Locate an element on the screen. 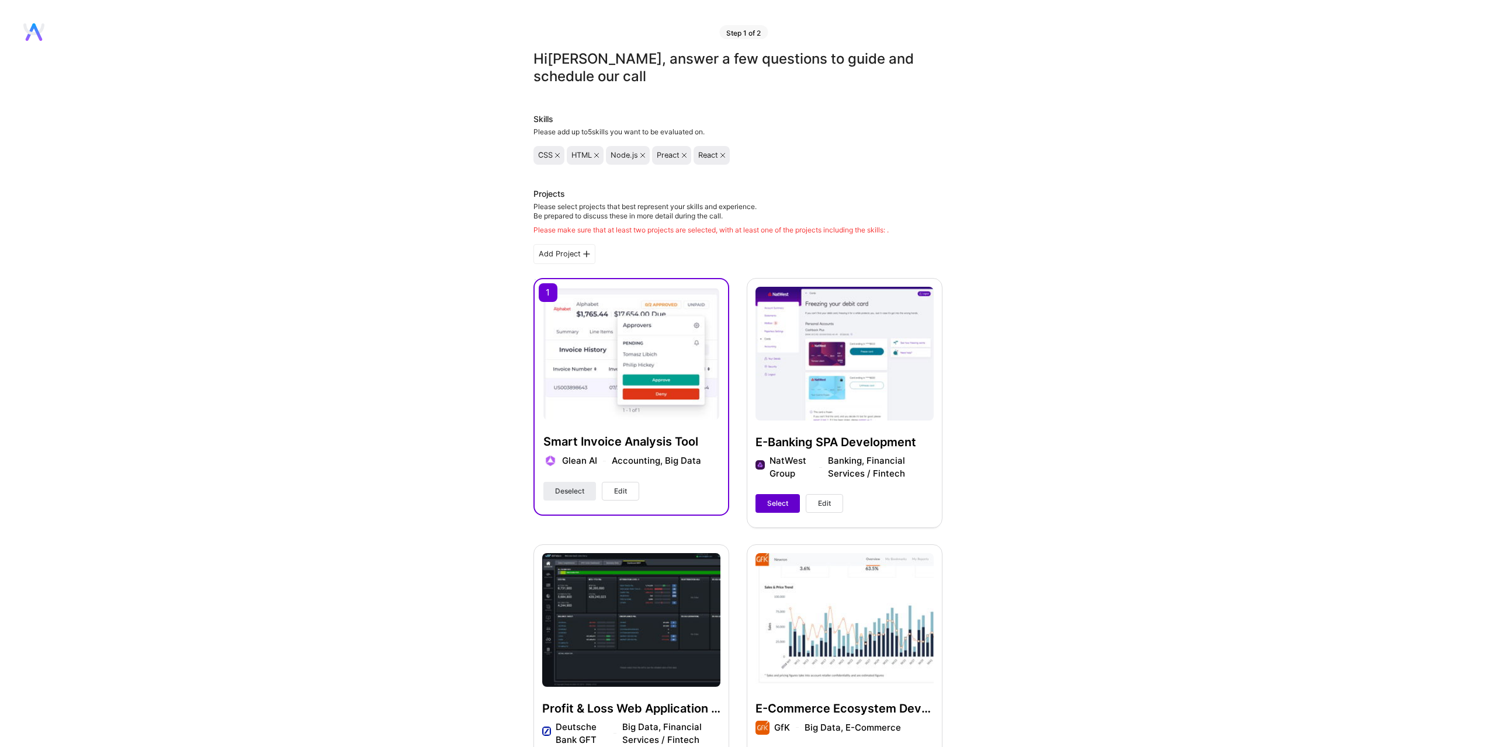  span: Deselect is located at coordinates (570, 491).